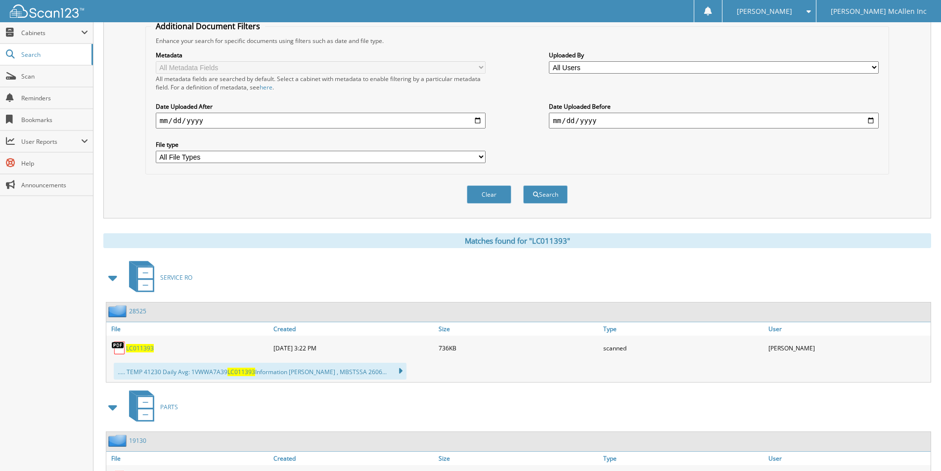 This screenshot has height=471, width=941. Describe the element at coordinates (545, 194) in the screenshot. I see `button: Search` at that location.